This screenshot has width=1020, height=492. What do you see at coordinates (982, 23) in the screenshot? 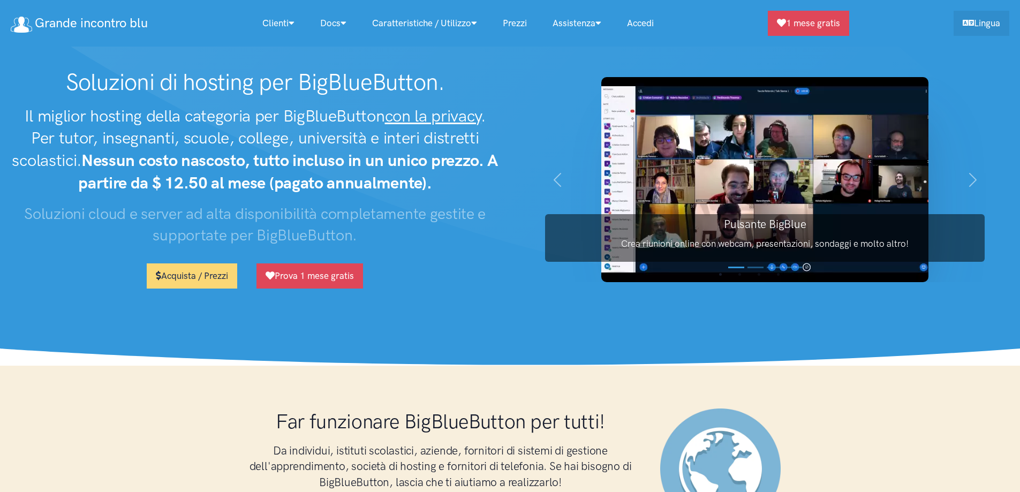
I see `a: Lingua` at bounding box center [982, 23].